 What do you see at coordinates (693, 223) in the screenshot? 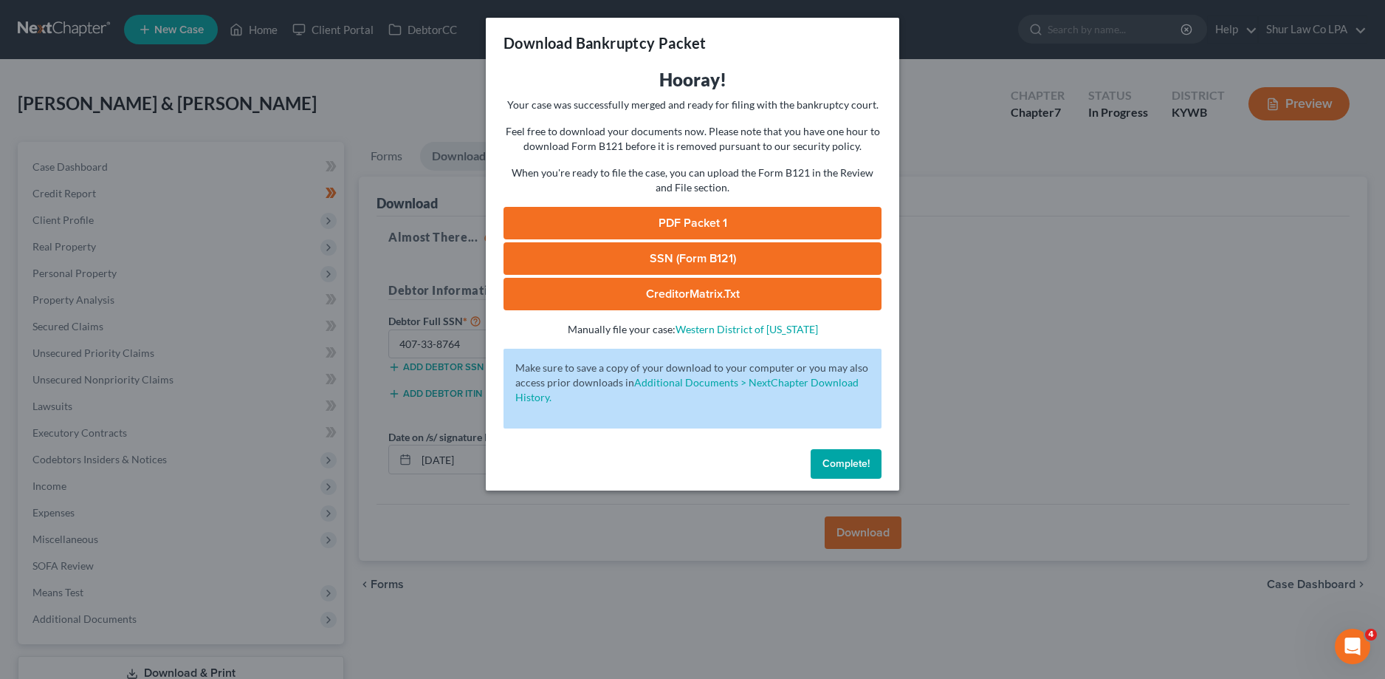
I see `a: PDF Packet 1` at bounding box center [693, 223].